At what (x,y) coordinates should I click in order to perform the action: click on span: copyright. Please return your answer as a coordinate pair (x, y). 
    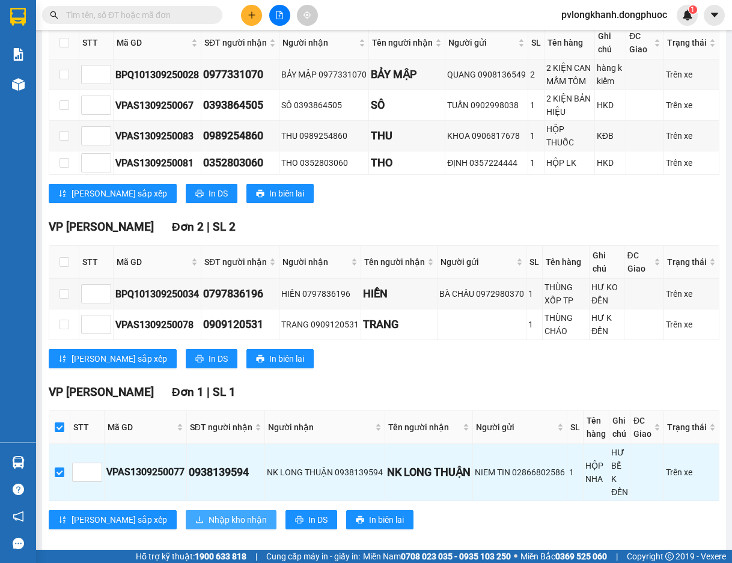
    Looking at the image, I should click on (669, 556).